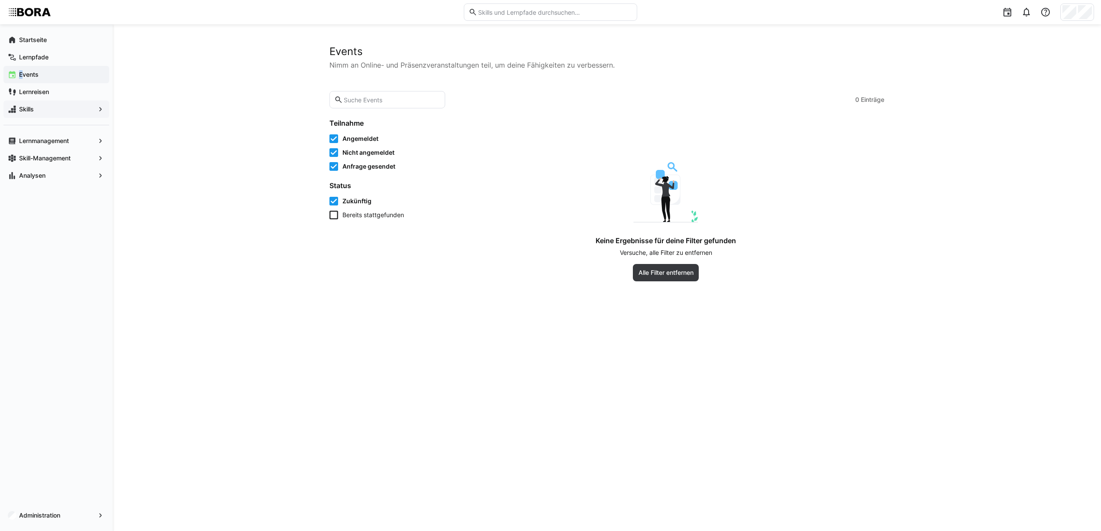  Describe the element at coordinates (383, 186) in the screenshot. I see `h4: Status` at that location.